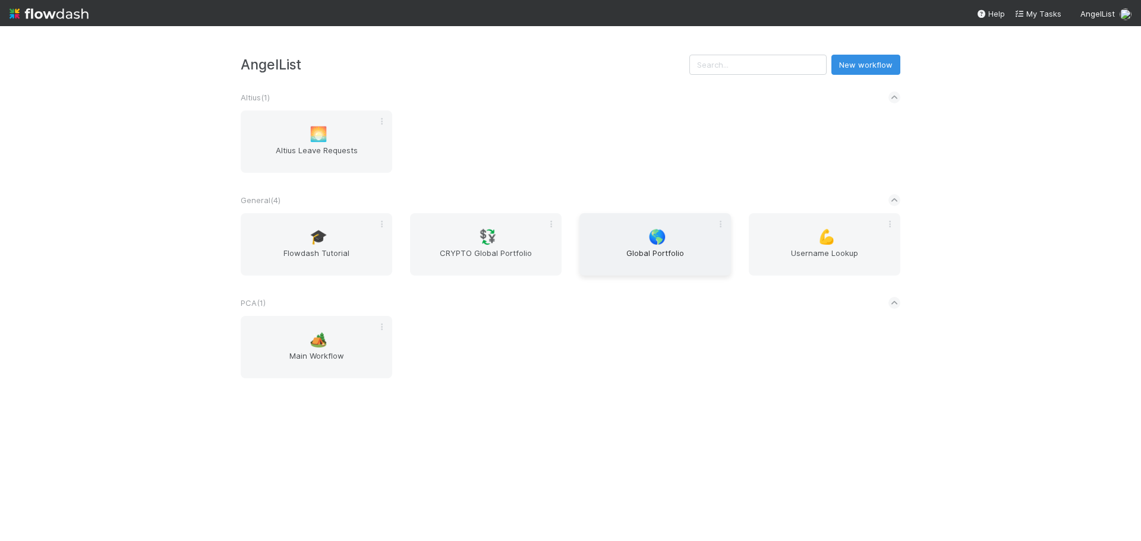 The image size is (1141, 541). What do you see at coordinates (255, 97) in the screenshot?
I see `span: Altius ( 1 )` at bounding box center [255, 97].